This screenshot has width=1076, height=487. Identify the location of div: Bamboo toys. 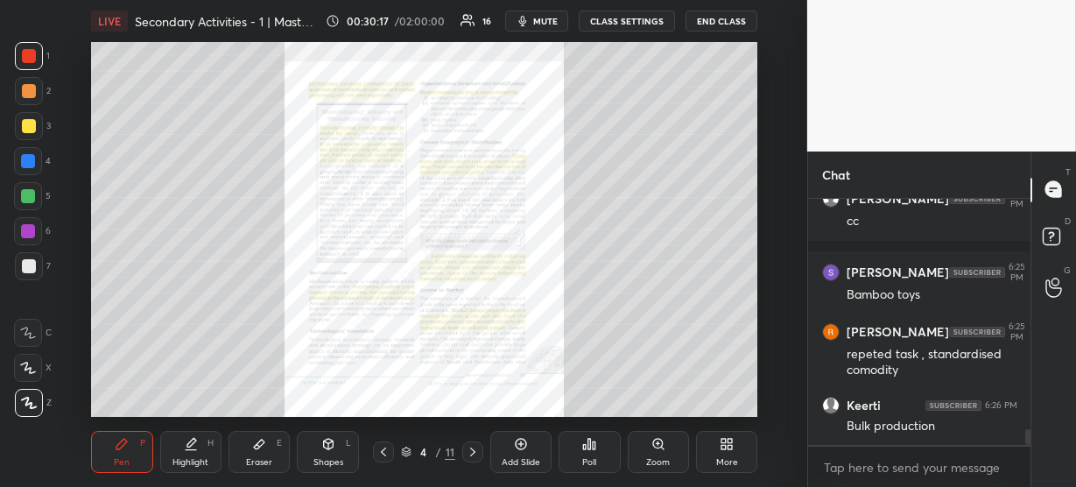
(931, 295).